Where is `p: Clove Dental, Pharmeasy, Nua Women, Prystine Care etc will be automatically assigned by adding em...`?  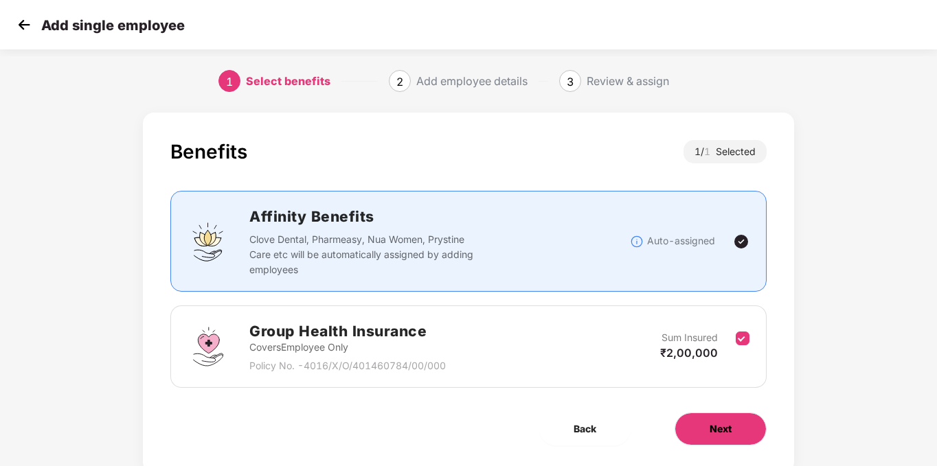
p: Clove Dental, Pharmeasy, Nua Women, Prystine Care etc will be automatically assigned by adding em... is located at coordinates (363, 255).